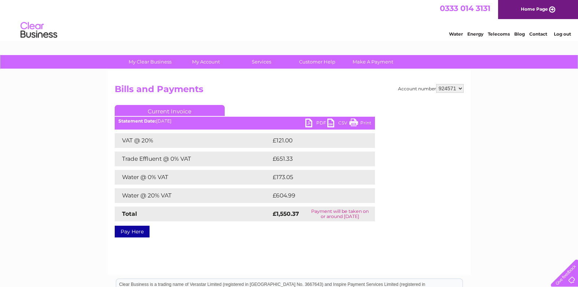  What do you see at coordinates (289, 91) in the screenshot?
I see `h2: Bills and Payments` at bounding box center [289, 91].